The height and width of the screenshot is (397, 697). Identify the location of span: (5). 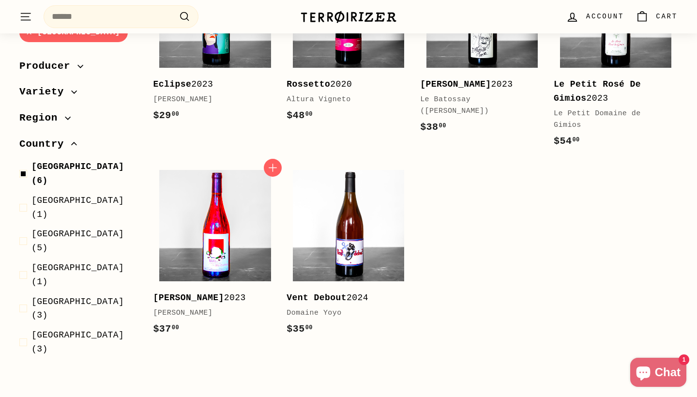
(84, 241).